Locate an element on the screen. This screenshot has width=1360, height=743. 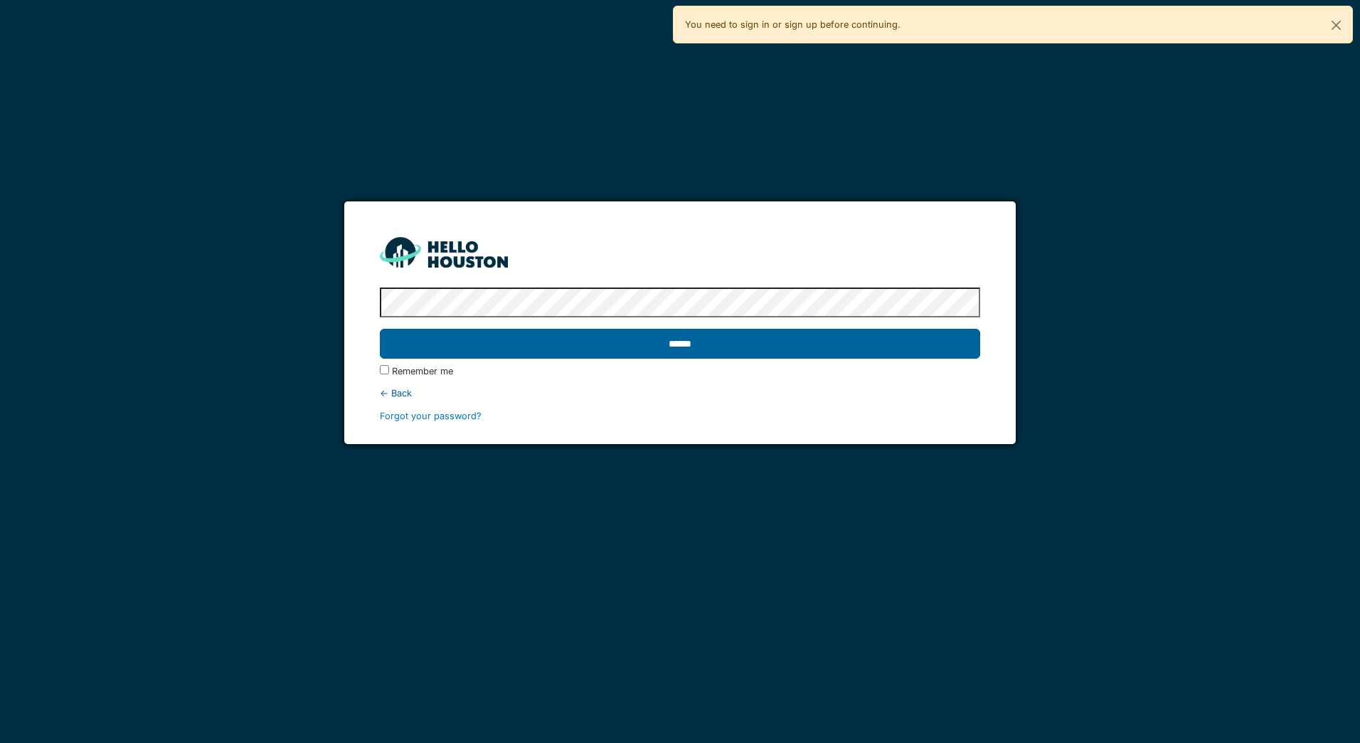
div: You need to sign in or sign up before continuing. is located at coordinates (1013, 24).